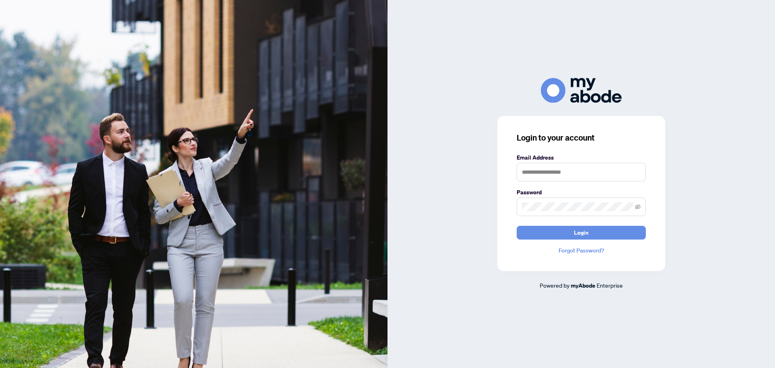  What do you see at coordinates (610, 285) in the screenshot?
I see `span: Enterprise` at bounding box center [610, 285].